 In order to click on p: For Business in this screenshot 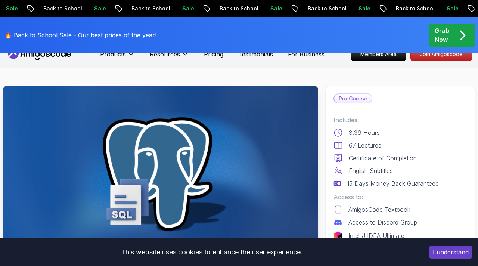, I will do `click(306, 54)`.